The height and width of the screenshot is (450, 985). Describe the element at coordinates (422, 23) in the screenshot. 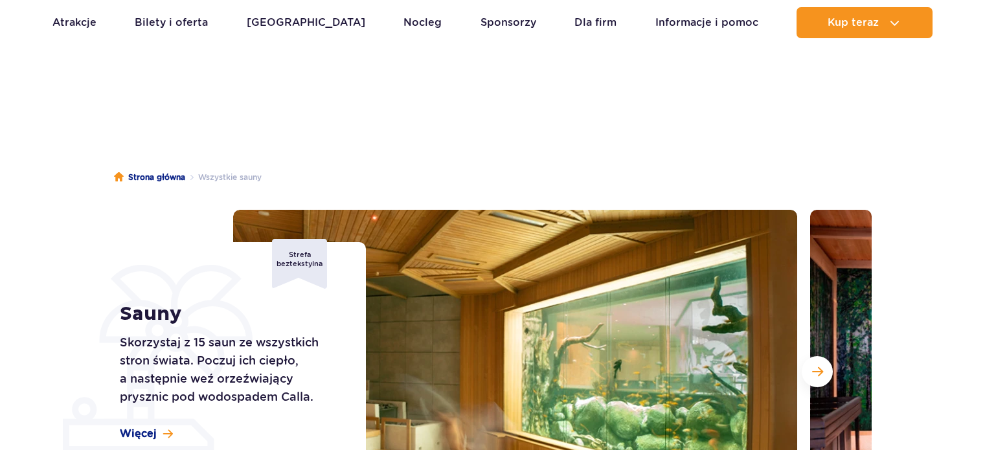

I see `a: Nocleg` at that location.